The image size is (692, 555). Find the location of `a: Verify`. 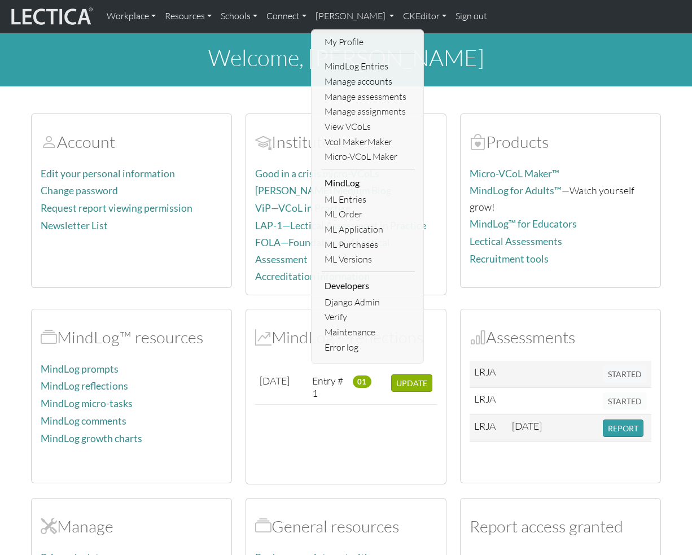

a: Verify is located at coordinates (368, 317).